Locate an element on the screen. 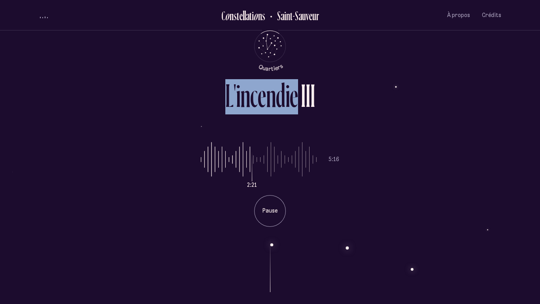 This screenshot has height=304, width=540. span: À propos is located at coordinates (459, 15).